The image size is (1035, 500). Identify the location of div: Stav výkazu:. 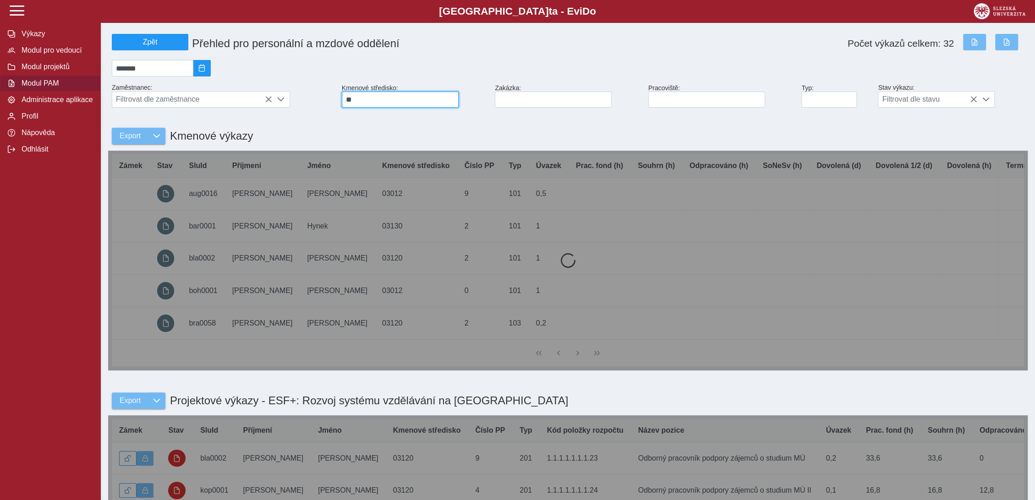
(951, 96).